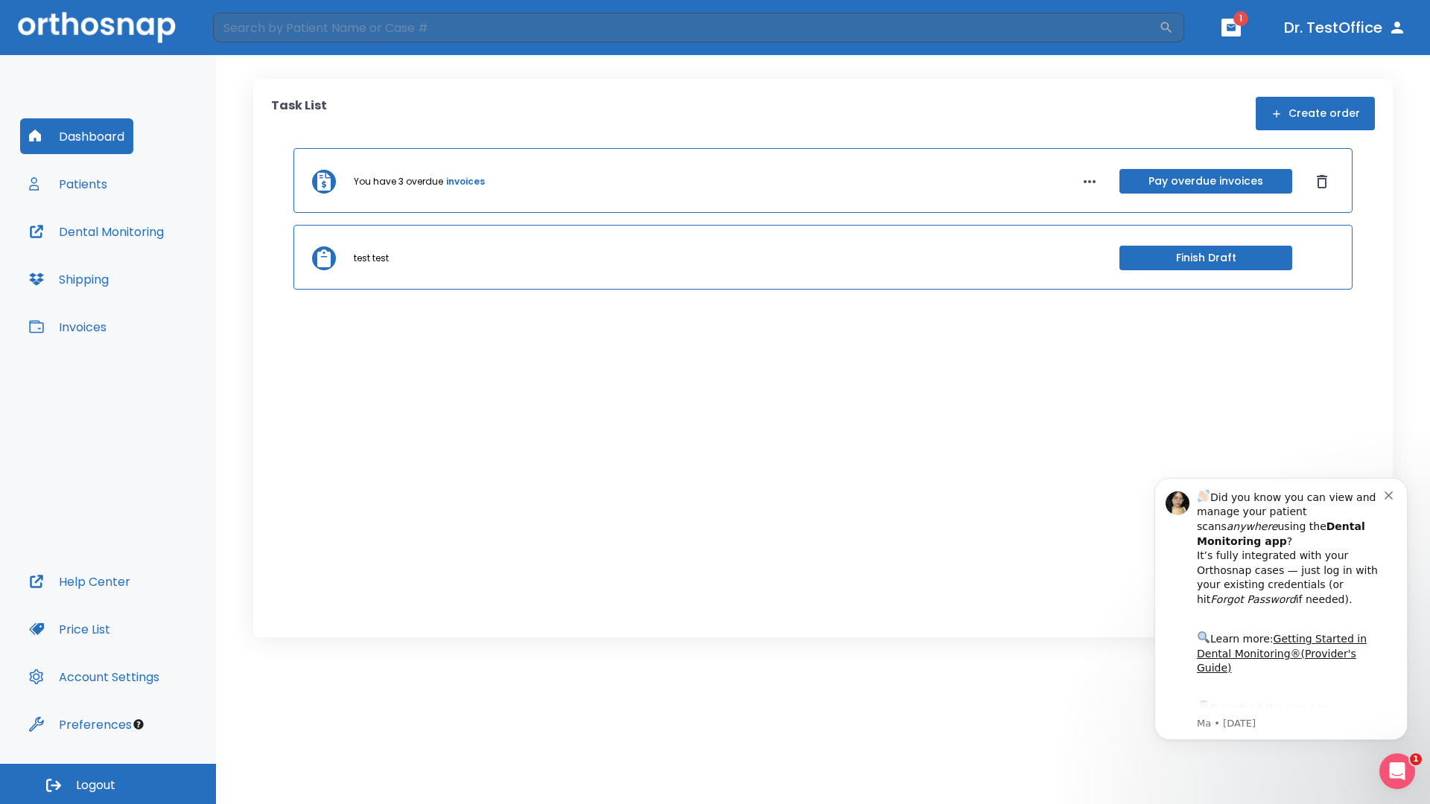  I want to click on button: Dr. TestOffice, so click(1345, 28).